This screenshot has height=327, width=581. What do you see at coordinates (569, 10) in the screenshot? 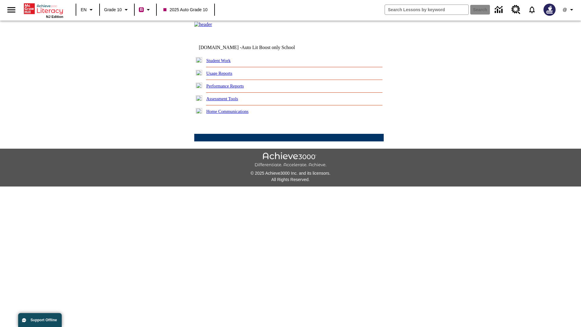
I see `button: Profile/Settings` at bounding box center [569, 10].